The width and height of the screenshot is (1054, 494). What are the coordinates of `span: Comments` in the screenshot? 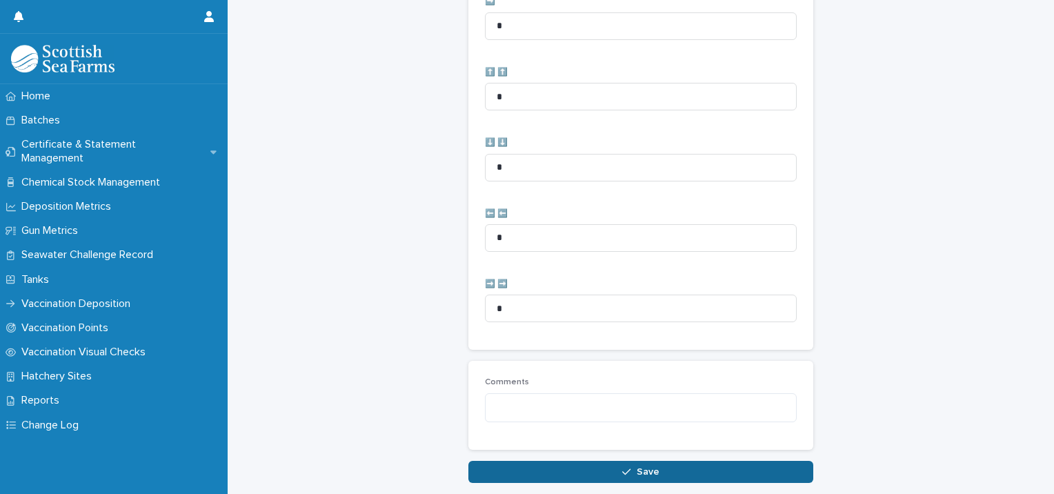 It's located at (507, 382).